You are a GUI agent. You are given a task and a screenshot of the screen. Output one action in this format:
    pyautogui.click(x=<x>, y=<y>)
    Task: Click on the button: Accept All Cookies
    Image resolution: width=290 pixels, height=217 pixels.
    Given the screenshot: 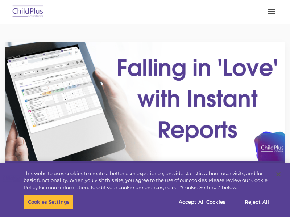 What is the action you would take?
    pyautogui.click(x=202, y=202)
    